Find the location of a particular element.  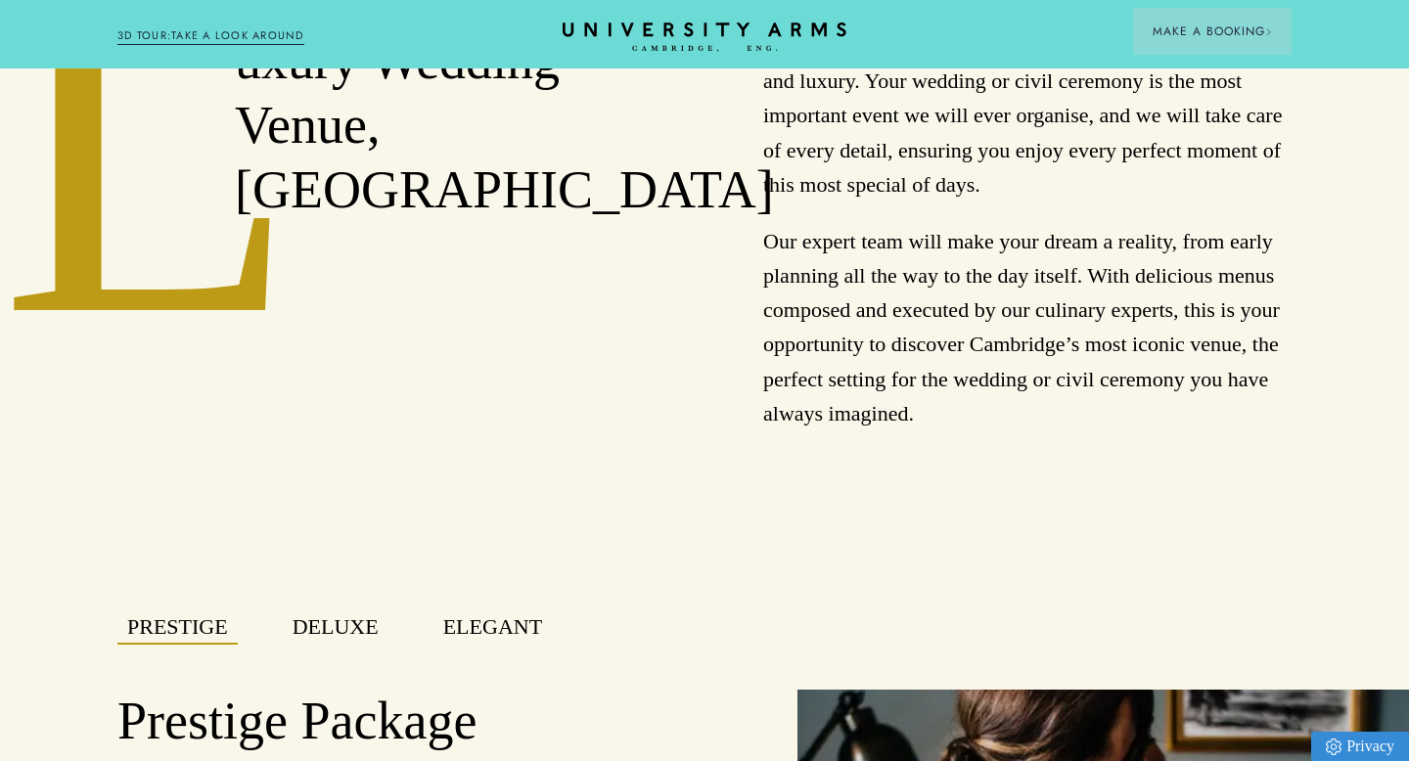

img: Privacy is located at coordinates (1334, 747).